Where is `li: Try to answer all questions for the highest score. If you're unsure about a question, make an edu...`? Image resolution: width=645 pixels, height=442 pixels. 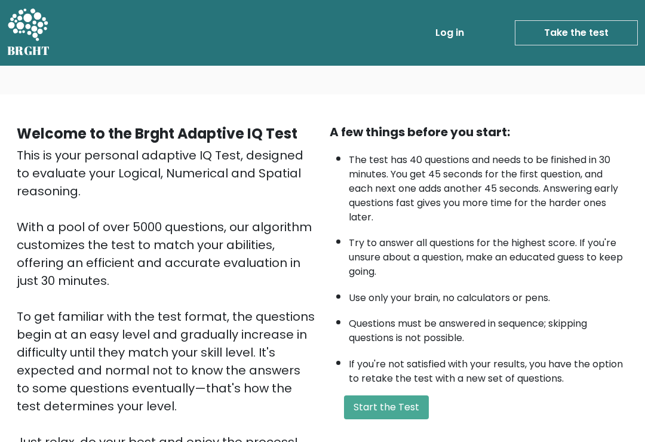
li: Try to answer all questions for the highest score. If you're unsure about a question, make an edu... is located at coordinates (489, 255).